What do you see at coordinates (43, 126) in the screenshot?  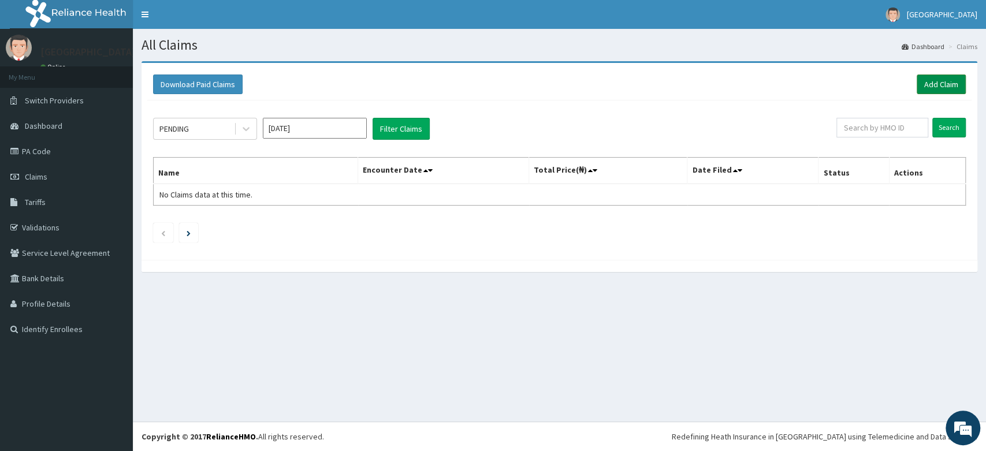 I see `span: Dashboard` at bounding box center [43, 126].